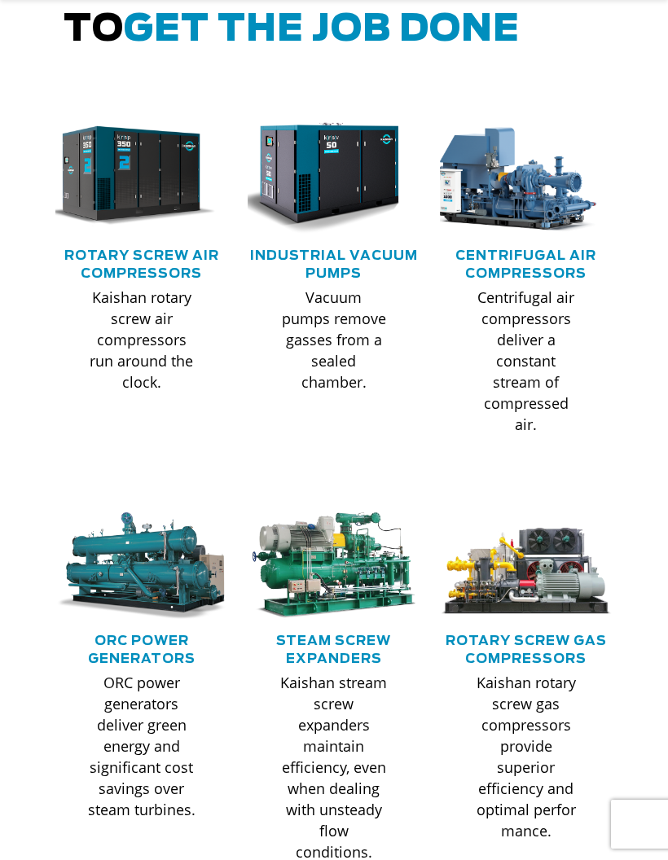  I want to click on a: Steam Screw Expanders, so click(333, 650).